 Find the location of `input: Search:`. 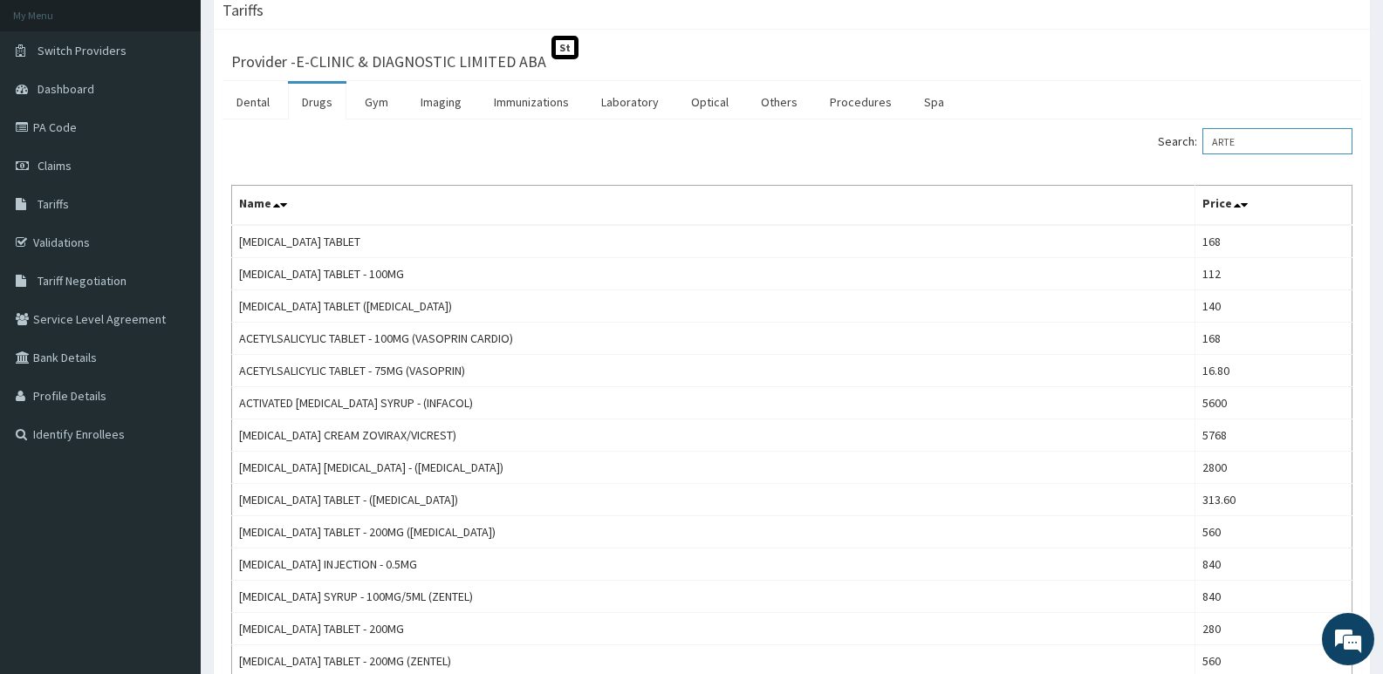

input: Search: is located at coordinates (1277, 141).